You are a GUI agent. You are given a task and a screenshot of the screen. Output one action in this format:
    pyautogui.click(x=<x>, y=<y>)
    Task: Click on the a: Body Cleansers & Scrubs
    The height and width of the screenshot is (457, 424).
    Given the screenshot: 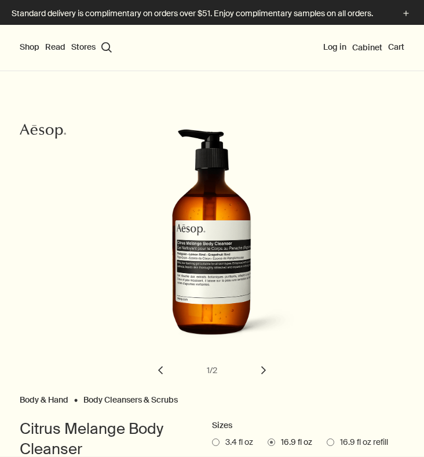 What is the action you would take?
    pyautogui.click(x=130, y=397)
    